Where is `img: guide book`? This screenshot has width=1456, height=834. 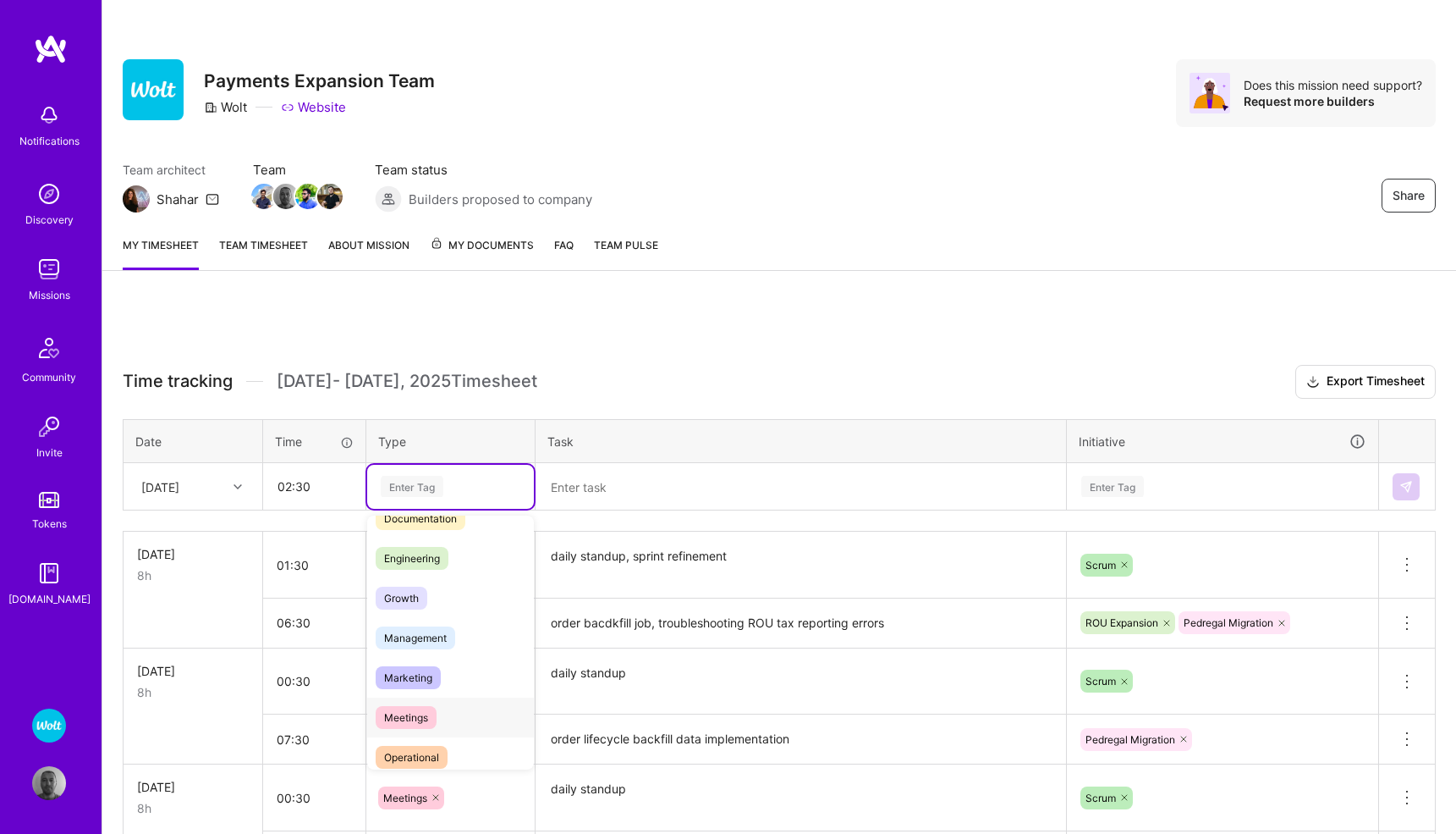 img: guide book is located at coordinates (49, 573).